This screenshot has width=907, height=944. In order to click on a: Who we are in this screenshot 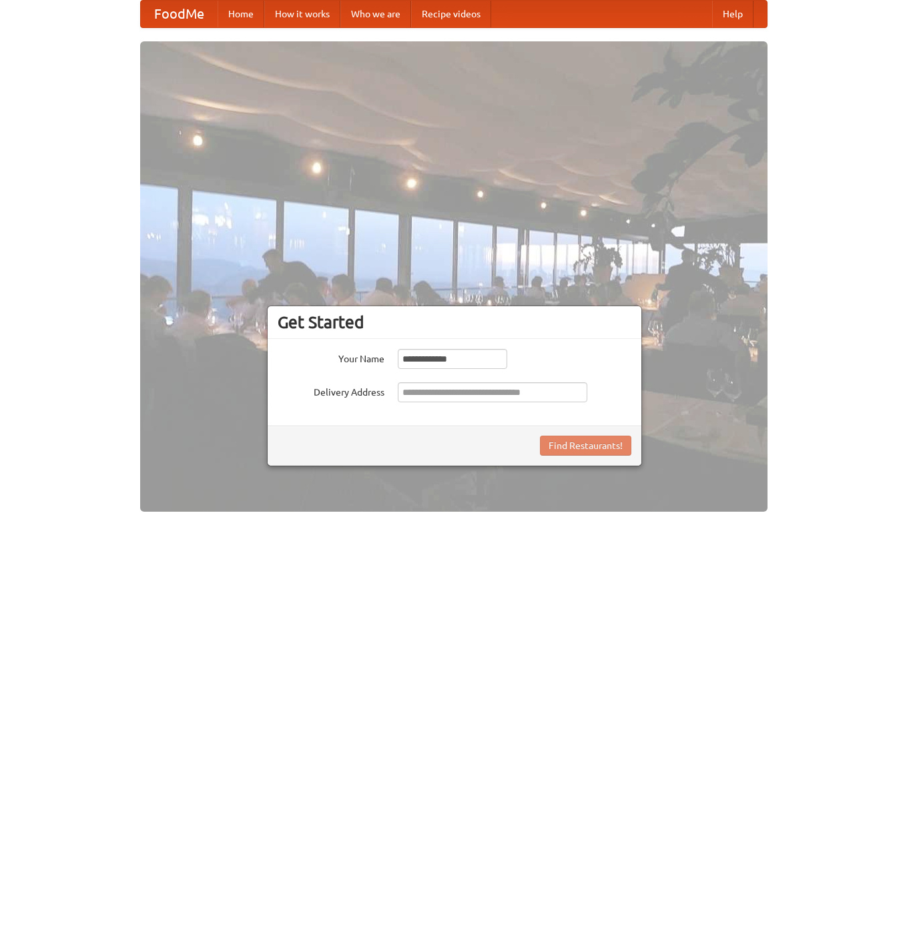, I will do `click(376, 14)`.